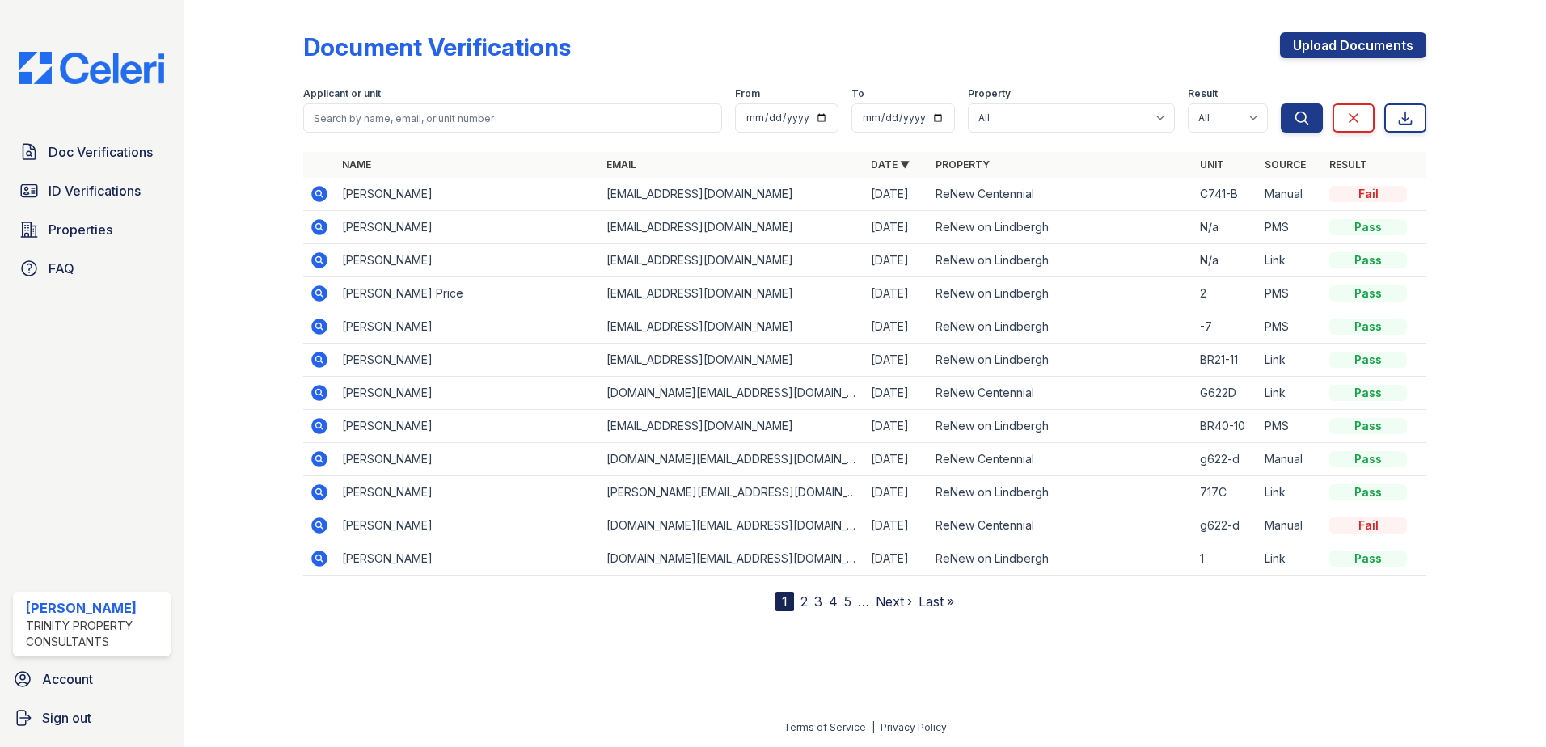  I want to click on a: Source, so click(1285, 164).